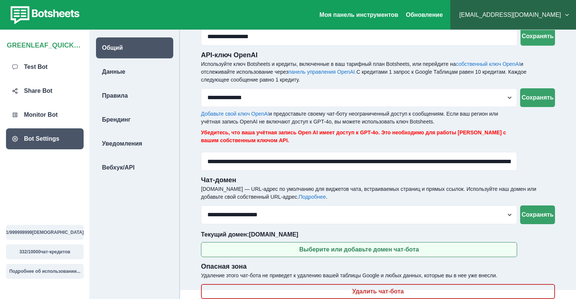  I want to click on a: Брендинг, so click(135, 120).